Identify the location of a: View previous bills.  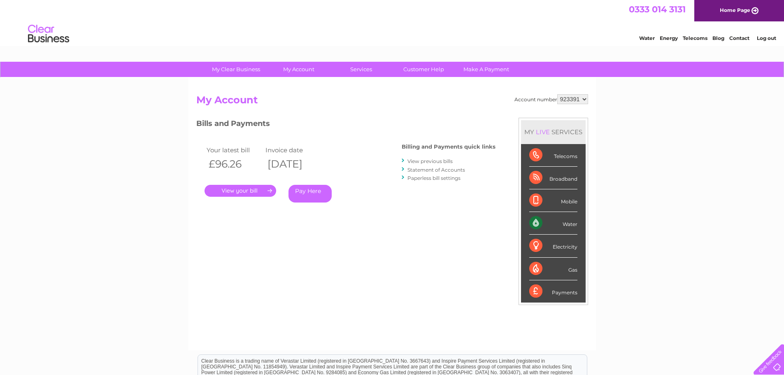
(430, 161).